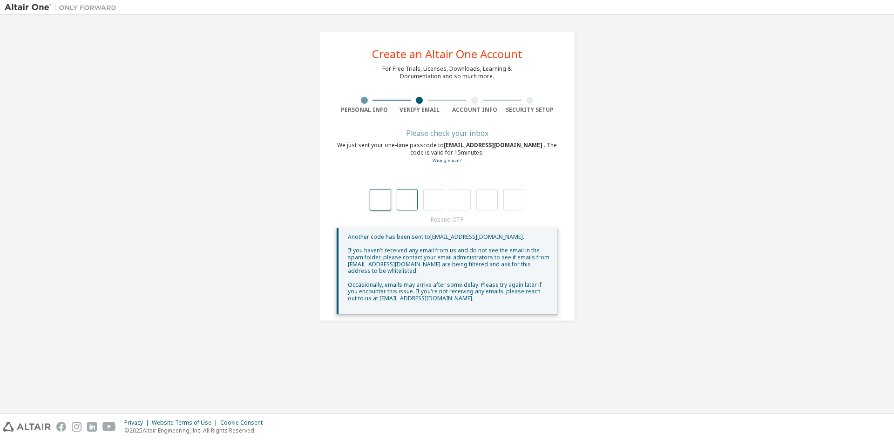 Image resolution: width=894 pixels, height=440 pixels. I want to click on span: If you haven't received any email from us and do not see the email in the spam folder, please con..., so click(449, 260).